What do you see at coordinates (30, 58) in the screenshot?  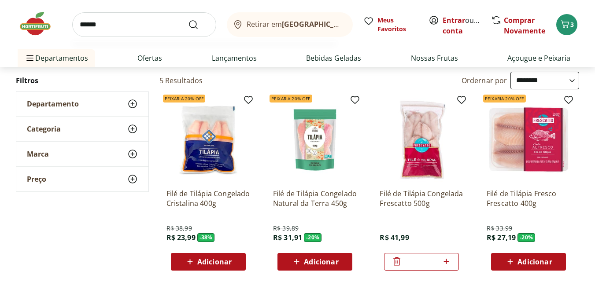 I see `button: Menu` at bounding box center [30, 58].